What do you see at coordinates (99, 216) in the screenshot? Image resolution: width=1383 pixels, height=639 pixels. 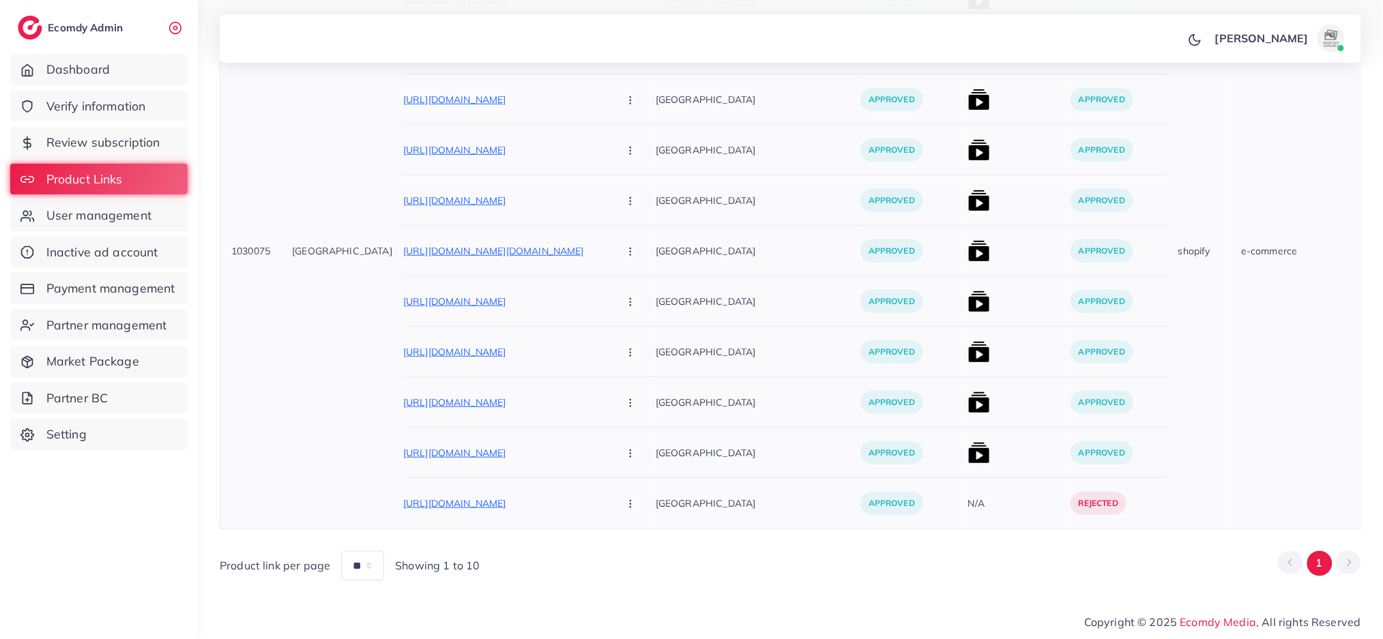 I see `span: User management` at bounding box center [99, 216].